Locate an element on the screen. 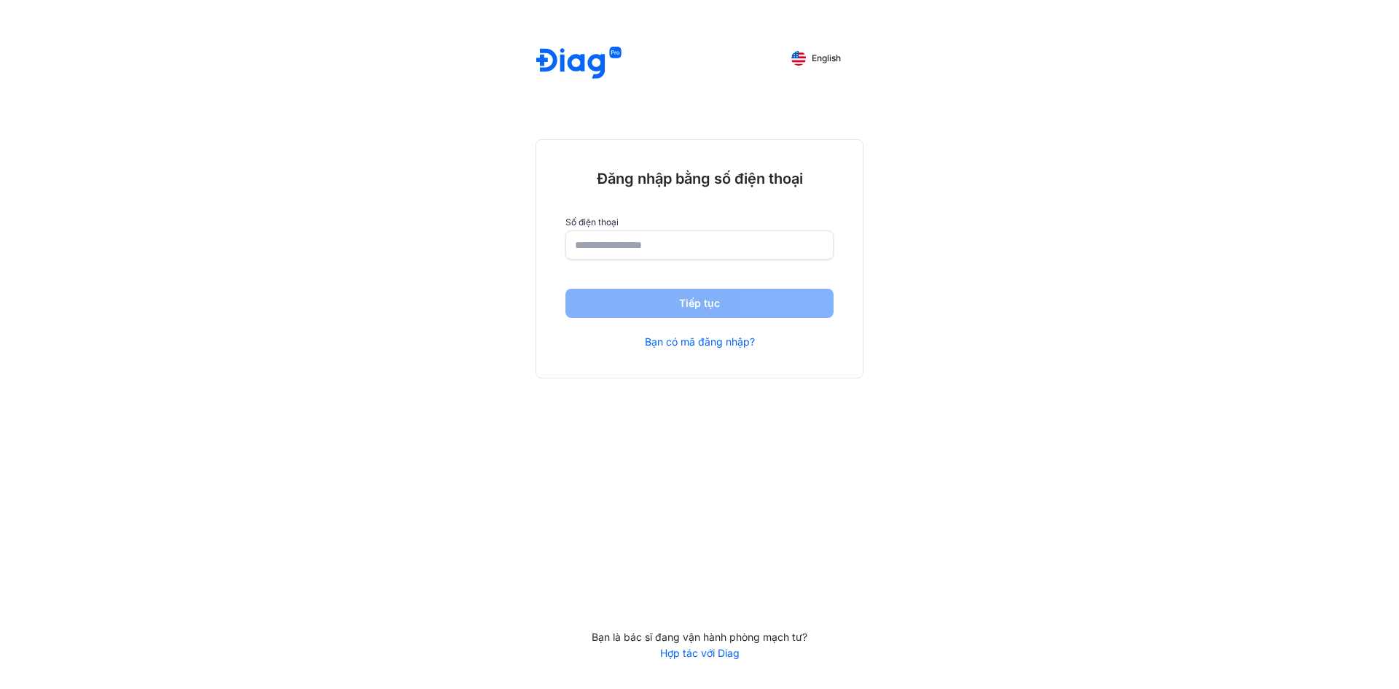 The width and height of the screenshot is (1399, 689). div: Bạn là bác sĩ đang vận hành phòng mạch tư? is located at coordinates (699, 637).